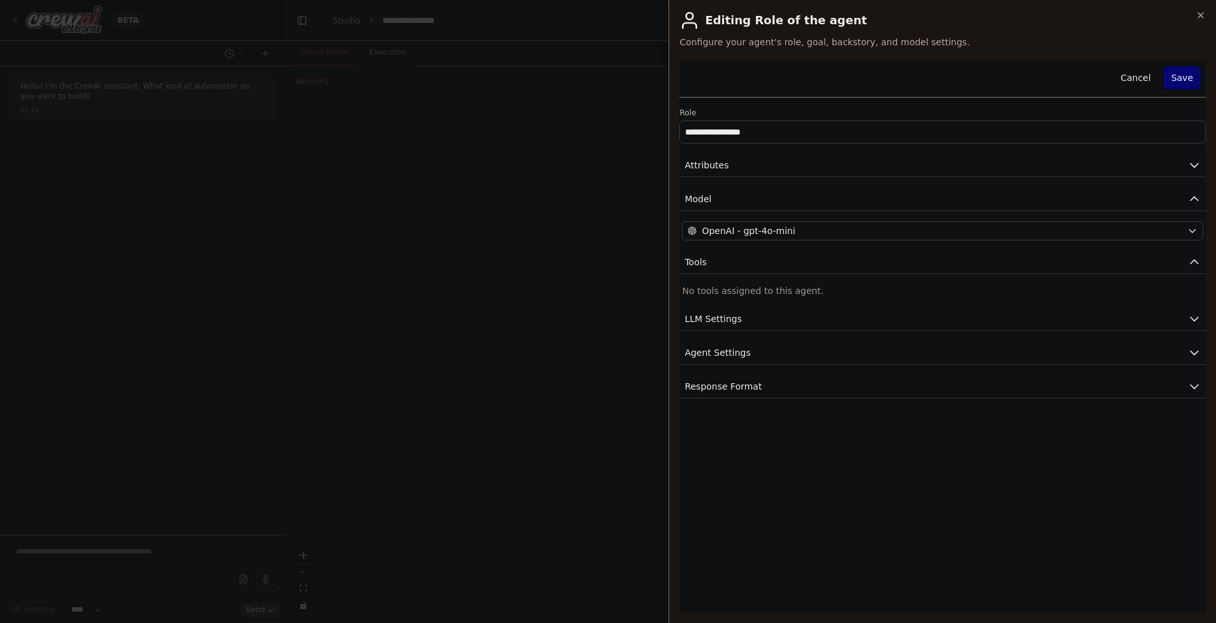 This screenshot has height=623, width=1216. Describe the element at coordinates (943, 20) in the screenshot. I see `h2: Editing Role of the agent` at that location.